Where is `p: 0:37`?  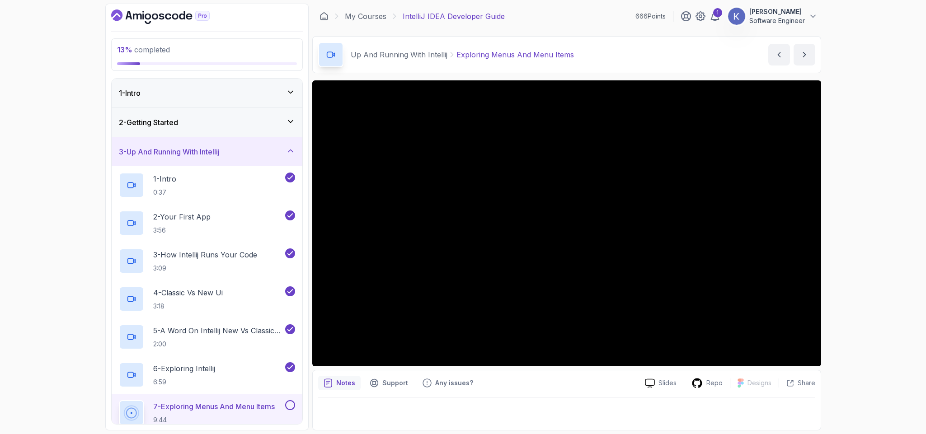
p: 0:37 is located at coordinates (164, 192).